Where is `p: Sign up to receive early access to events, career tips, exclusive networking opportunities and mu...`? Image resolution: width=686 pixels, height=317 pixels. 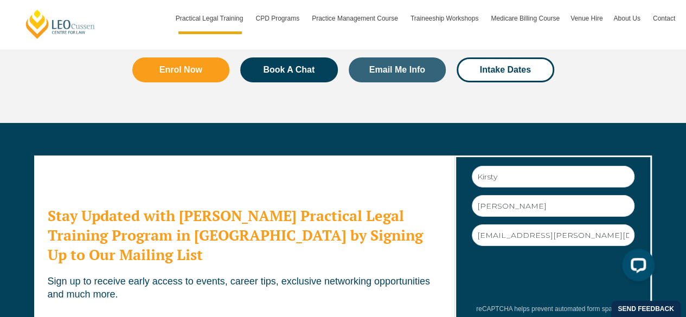 p: Sign up to receive early access to events, career tips, exclusive networking opportunities and mu... is located at coordinates (244, 288).